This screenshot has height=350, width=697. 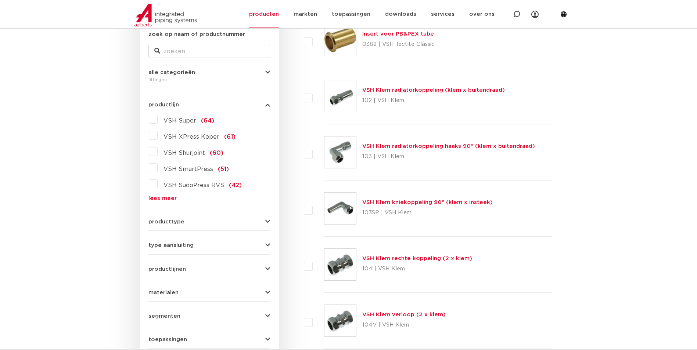 I want to click on button: productlijnen, so click(x=209, y=269).